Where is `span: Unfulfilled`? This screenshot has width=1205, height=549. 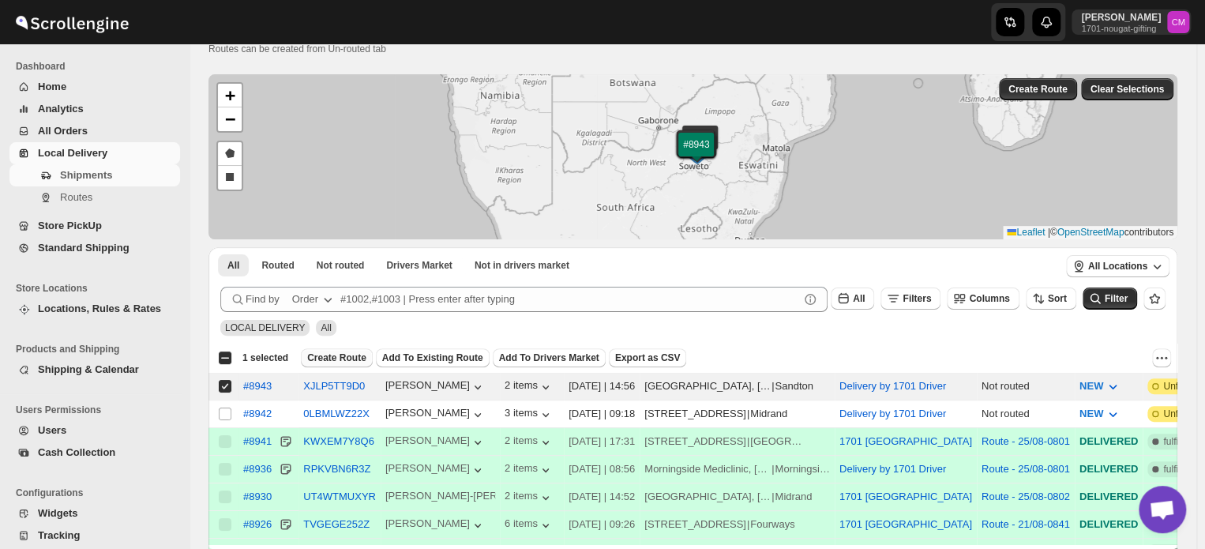
span: Unfulfilled is located at coordinates (1184, 386).